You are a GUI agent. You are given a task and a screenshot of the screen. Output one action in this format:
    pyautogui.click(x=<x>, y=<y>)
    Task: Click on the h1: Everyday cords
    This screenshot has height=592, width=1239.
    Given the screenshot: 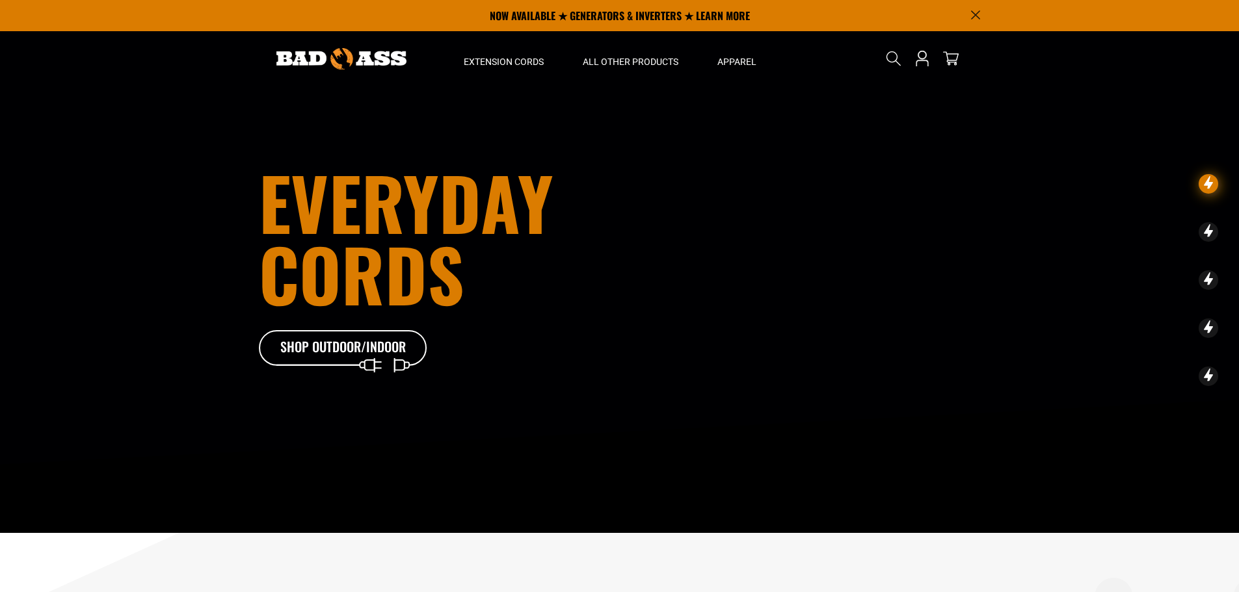 What is the action you would take?
    pyautogui.click(x=475, y=238)
    